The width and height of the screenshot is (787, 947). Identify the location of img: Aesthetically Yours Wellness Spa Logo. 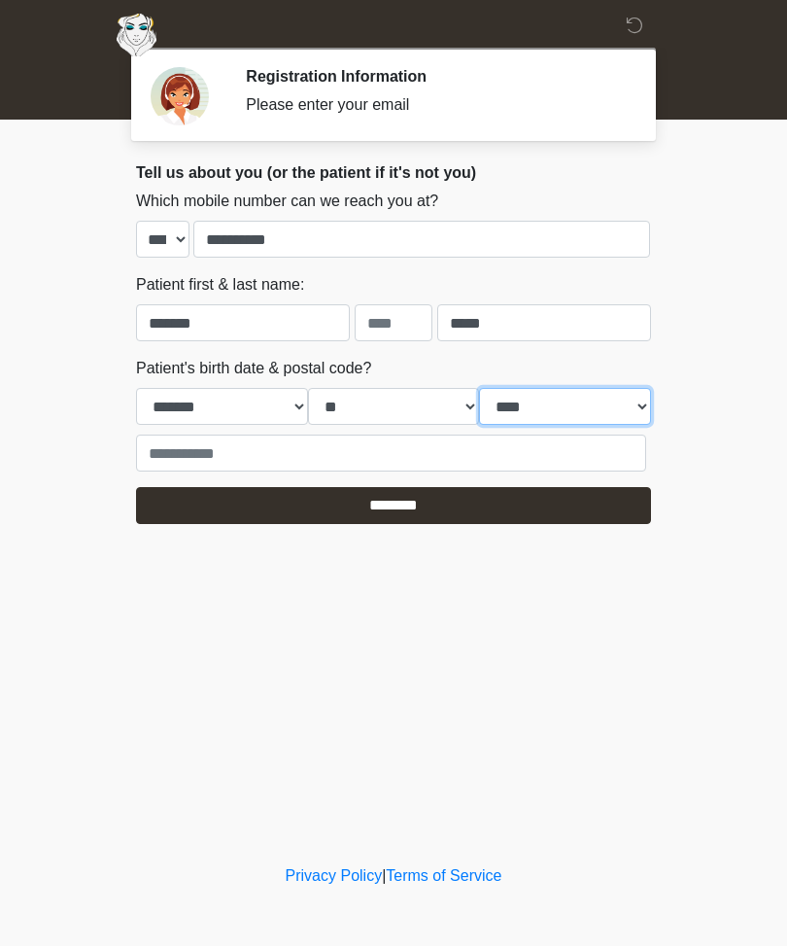
(136, 36).